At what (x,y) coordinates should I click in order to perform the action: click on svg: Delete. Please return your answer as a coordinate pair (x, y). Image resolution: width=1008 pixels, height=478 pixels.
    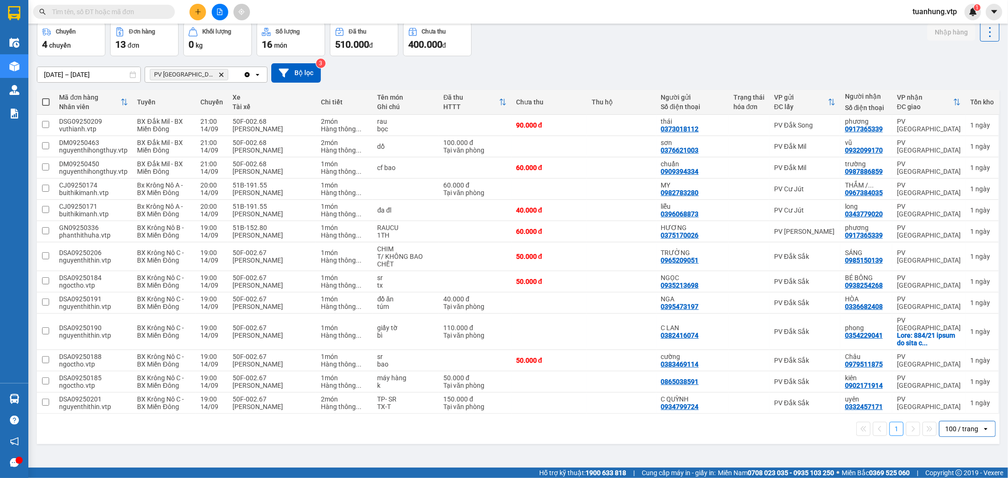
    Looking at the image, I should click on (221, 75).